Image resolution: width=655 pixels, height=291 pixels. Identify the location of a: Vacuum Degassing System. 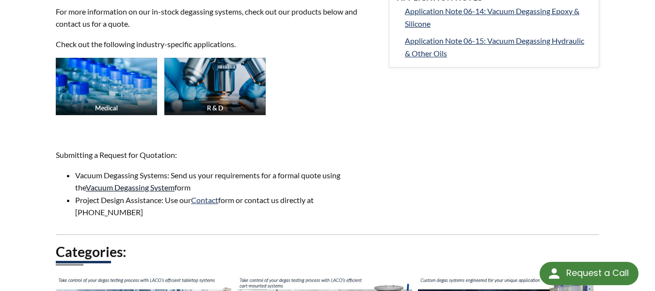
(130, 187).